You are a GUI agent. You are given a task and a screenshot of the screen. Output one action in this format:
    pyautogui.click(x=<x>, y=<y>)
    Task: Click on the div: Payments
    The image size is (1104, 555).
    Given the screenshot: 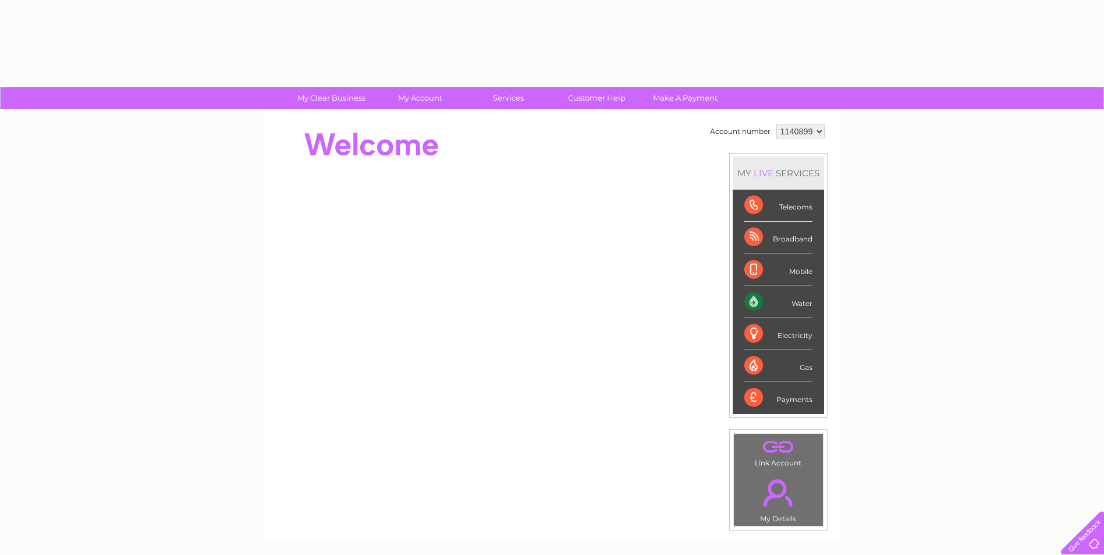 What is the action you would take?
    pyautogui.click(x=778, y=398)
    